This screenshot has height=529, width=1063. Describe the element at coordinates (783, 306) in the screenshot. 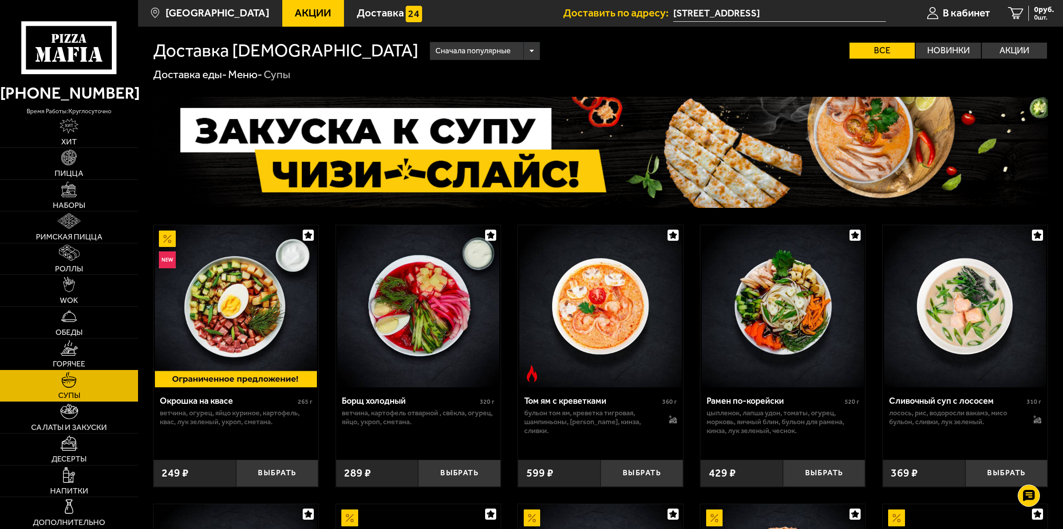

I see `a: Рамен по-корейски` at that location.